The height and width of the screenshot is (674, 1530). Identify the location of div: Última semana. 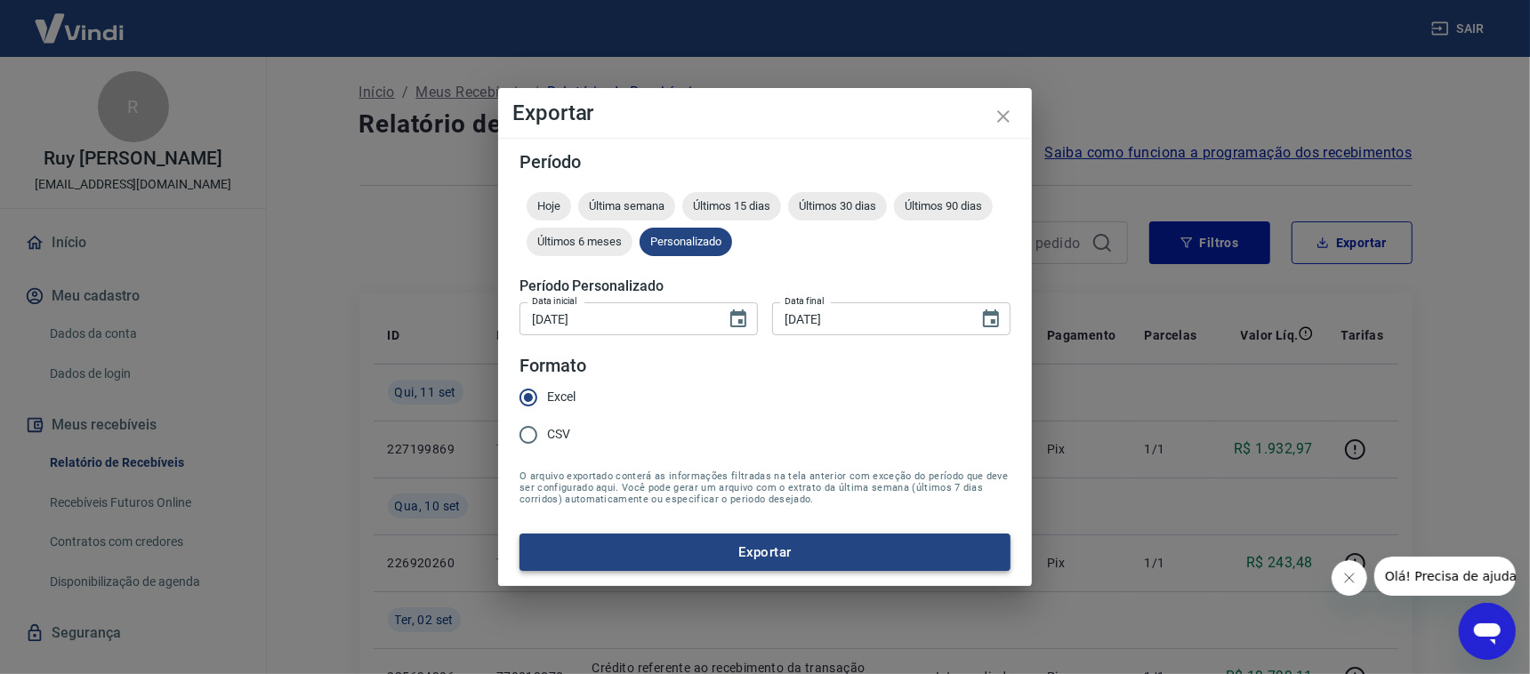
(626, 206).